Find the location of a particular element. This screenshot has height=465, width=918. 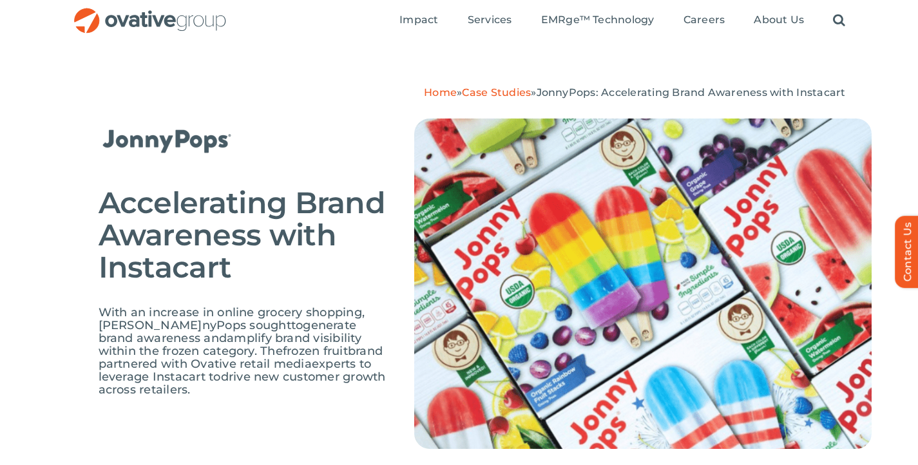

span: to is located at coordinates (297, 325).